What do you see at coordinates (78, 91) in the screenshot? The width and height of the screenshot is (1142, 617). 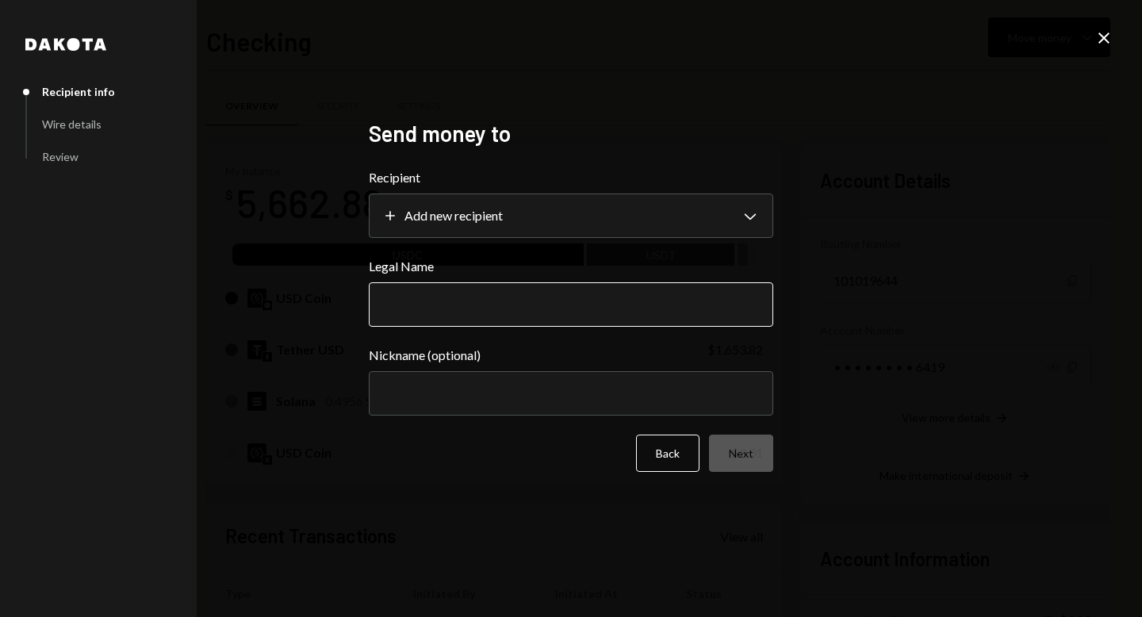 I see `div: Recipient info` at bounding box center [78, 91].